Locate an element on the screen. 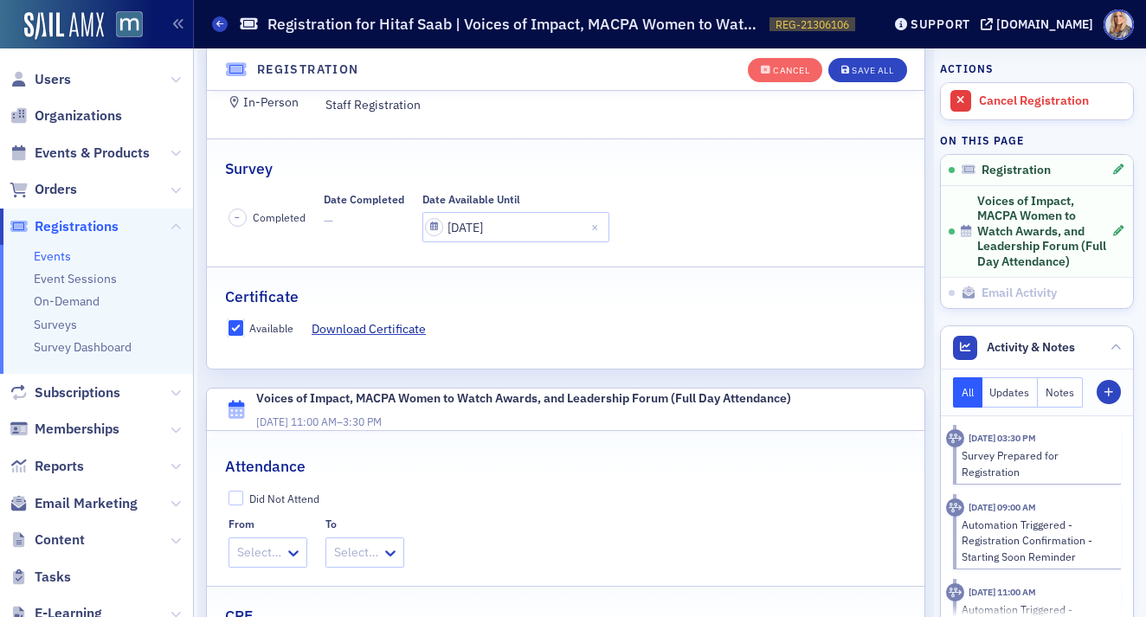  button: Updates is located at coordinates (1010, 392).